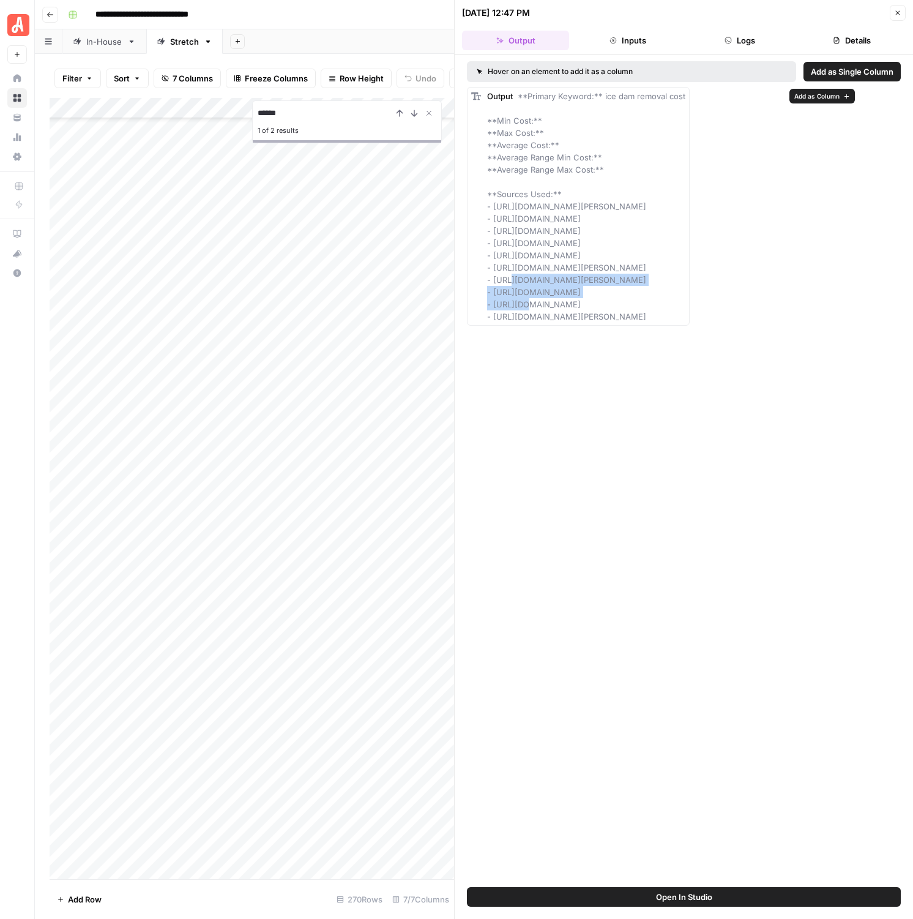 The width and height of the screenshot is (913, 919). What do you see at coordinates (740, 40) in the screenshot?
I see `button: Logs` at bounding box center [740, 40].